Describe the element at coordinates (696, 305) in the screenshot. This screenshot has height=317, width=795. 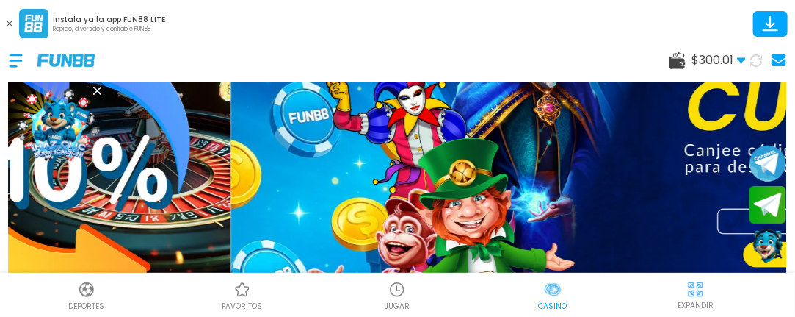
I see `p: EXPANDIR` at that location.